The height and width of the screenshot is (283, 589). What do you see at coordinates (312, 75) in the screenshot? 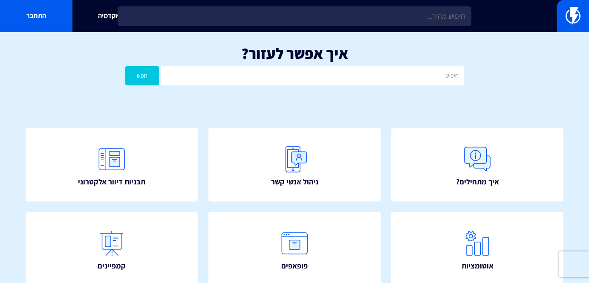
I see `input: חיפוש` at bounding box center [312, 75].